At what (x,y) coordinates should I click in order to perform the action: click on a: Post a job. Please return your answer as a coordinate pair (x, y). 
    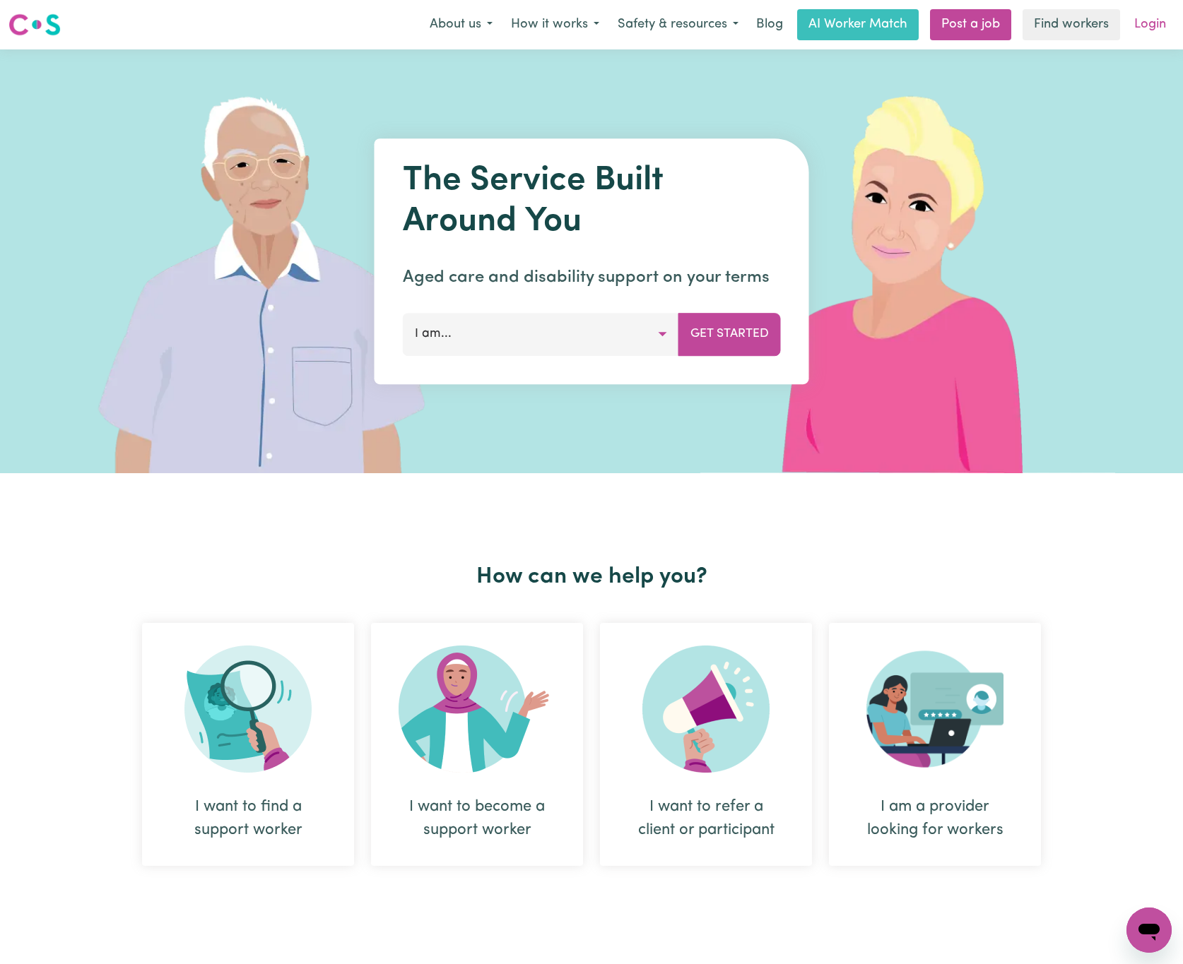
    Looking at the image, I should click on (970, 25).